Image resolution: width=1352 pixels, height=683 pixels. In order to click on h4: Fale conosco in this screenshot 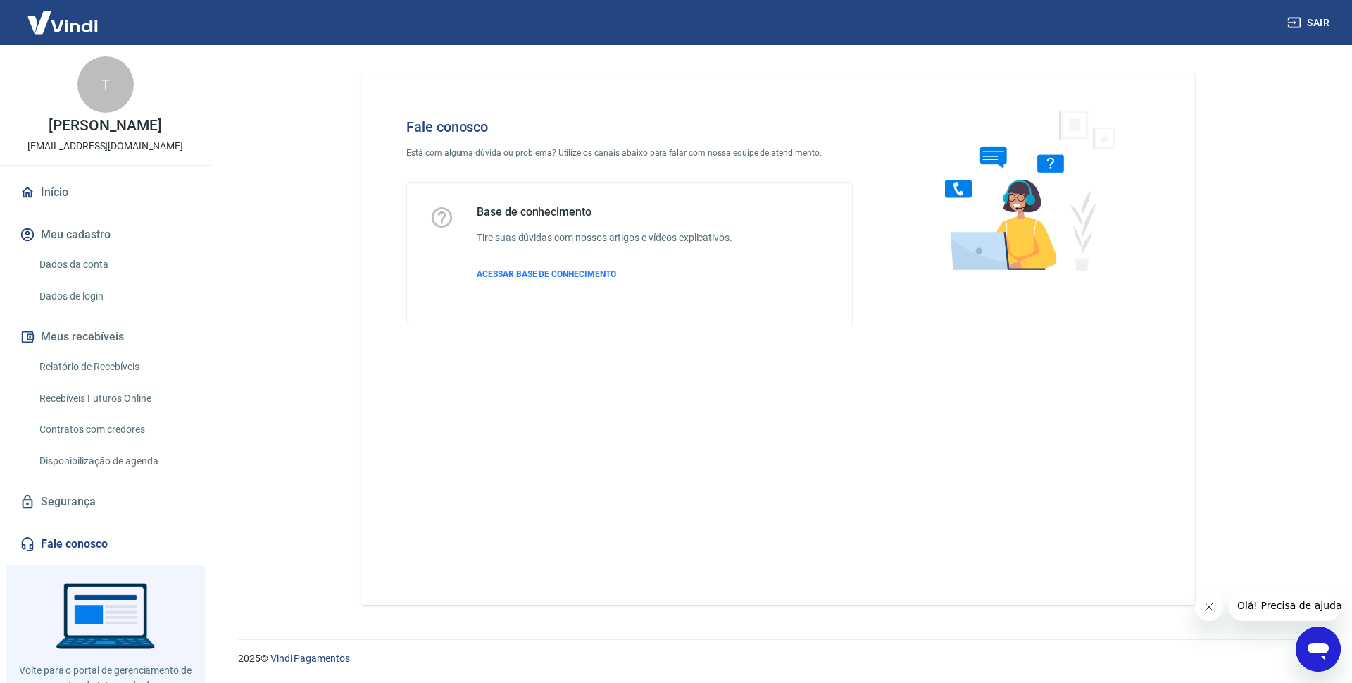, I will do `click(630, 127)`.